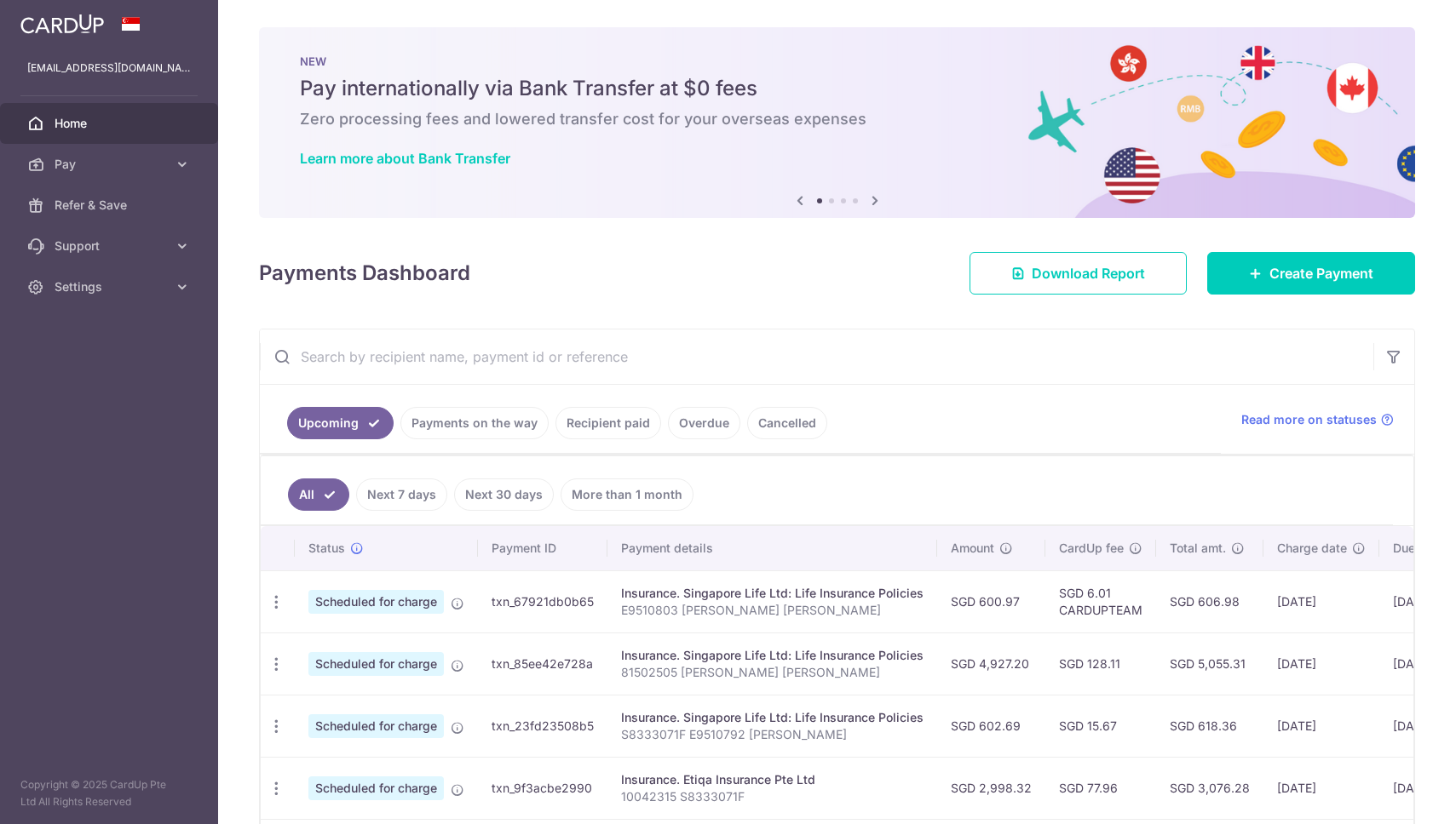  Describe the element at coordinates (991, 787) in the screenshot. I see `td: SGD 2,998.32` at that location.